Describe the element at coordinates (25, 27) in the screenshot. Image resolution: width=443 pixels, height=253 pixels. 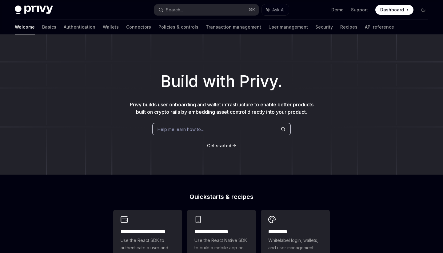
I see `a: Welcome` at that location.